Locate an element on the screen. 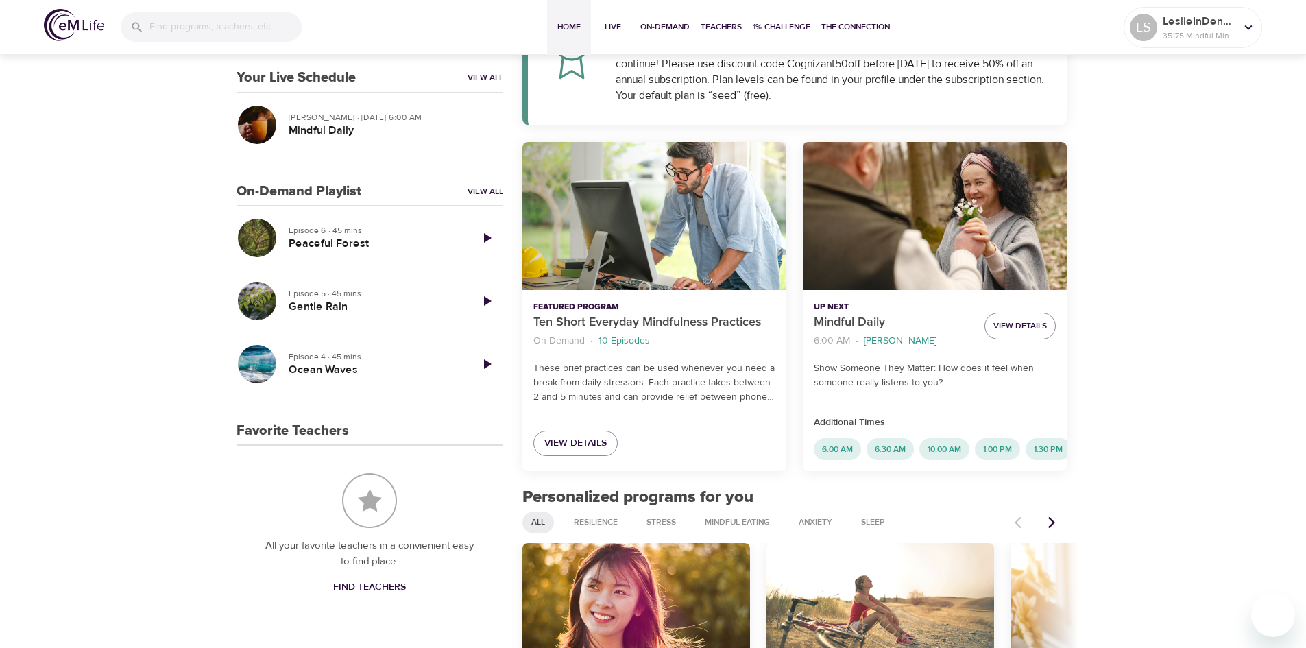 Image resolution: width=1306 pixels, height=648 pixels. p: Episode 4 · 45 mins is located at coordinates (374, 356).